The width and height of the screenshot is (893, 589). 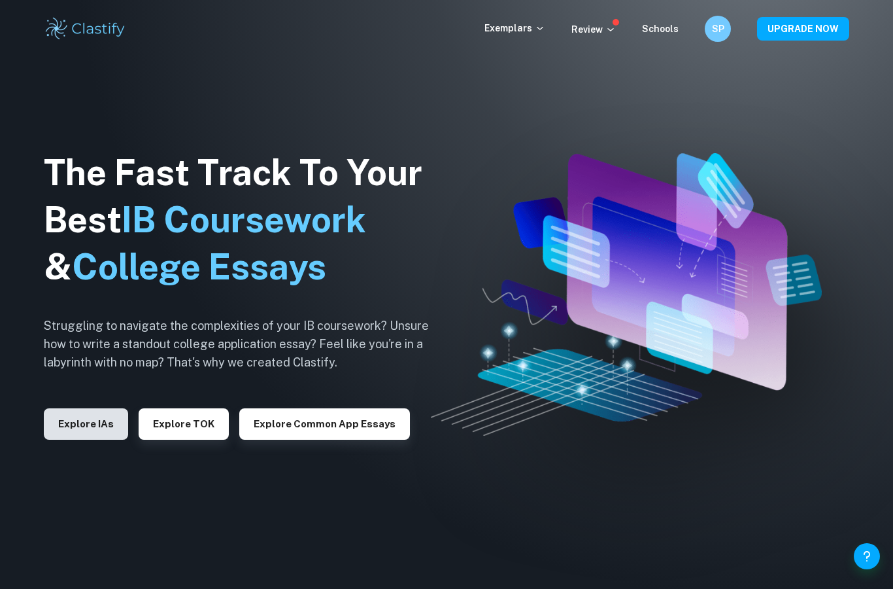 I want to click on span: College Essays, so click(x=199, y=266).